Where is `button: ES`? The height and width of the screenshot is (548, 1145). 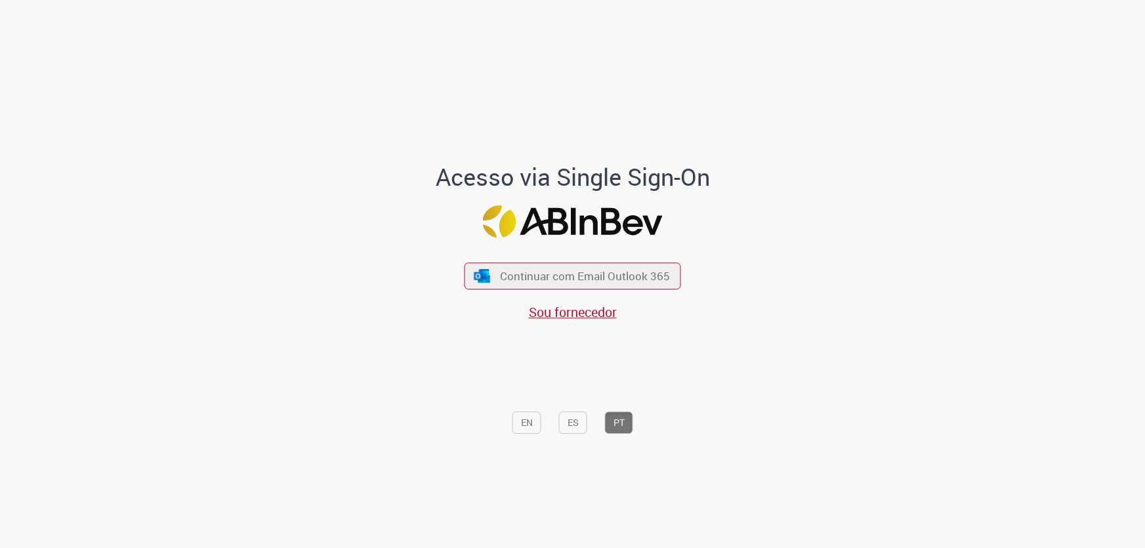
button: ES is located at coordinates (573, 423).